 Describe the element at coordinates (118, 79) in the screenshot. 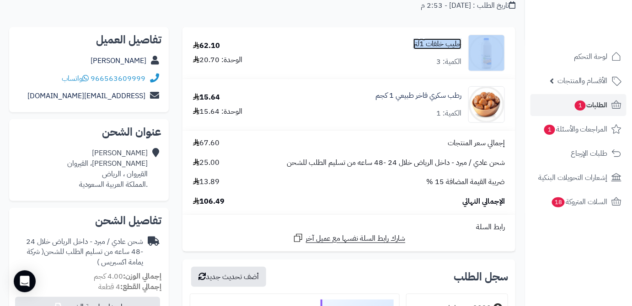

I see `a: 966563609999` at that location.